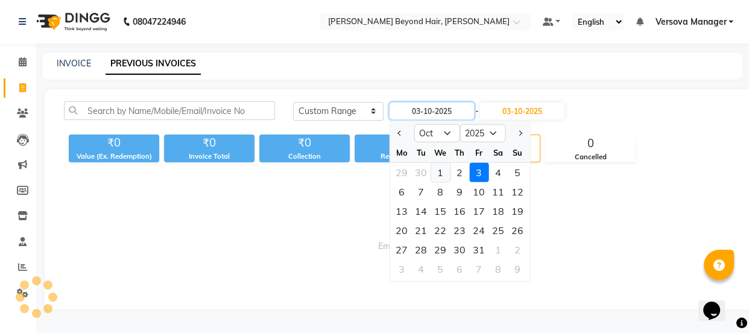 This screenshot has height=333, width=749. Describe the element at coordinates (114, 156) in the screenshot. I see `div: Value (Ex. Redemption)` at that location.